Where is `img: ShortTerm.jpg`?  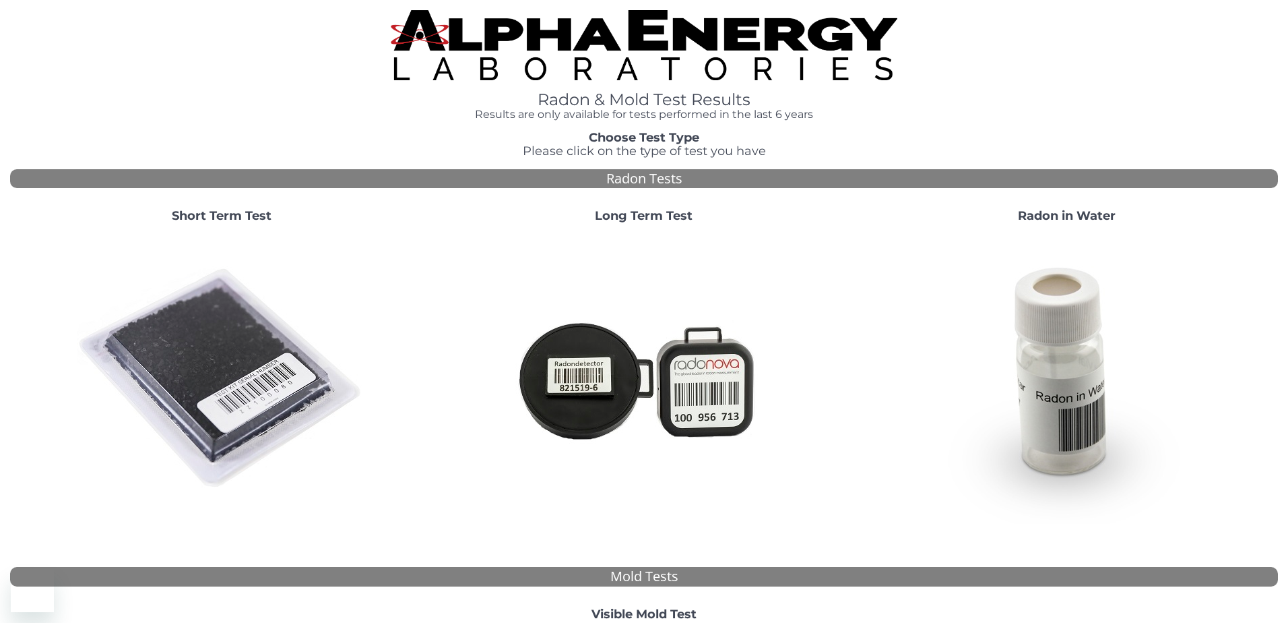 img: ShortTerm.jpg is located at coordinates (222, 379).